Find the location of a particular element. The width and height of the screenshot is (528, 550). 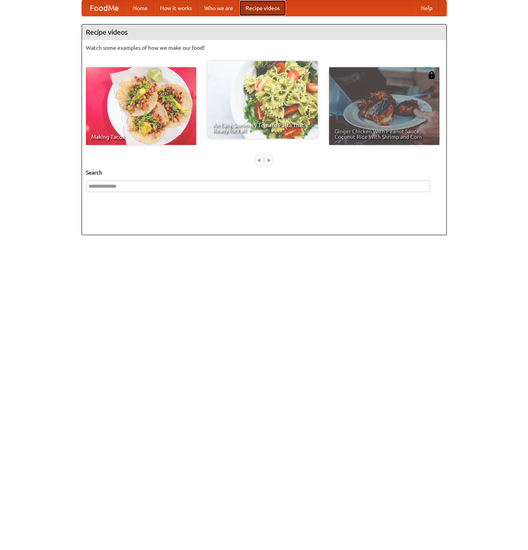

a: Help is located at coordinates (427, 8).